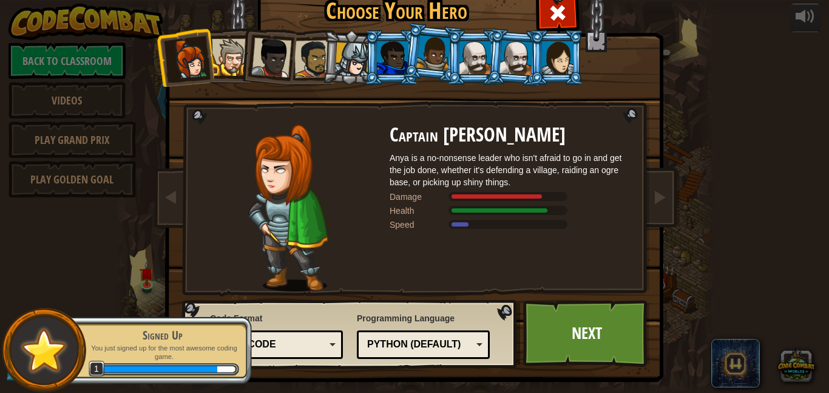 The width and height of the screenshot is (829, 393). Describe the element at coordinates (163, 352) in the screenshot. I see `p: You just signed up for the most awesome coding game.` at that location.